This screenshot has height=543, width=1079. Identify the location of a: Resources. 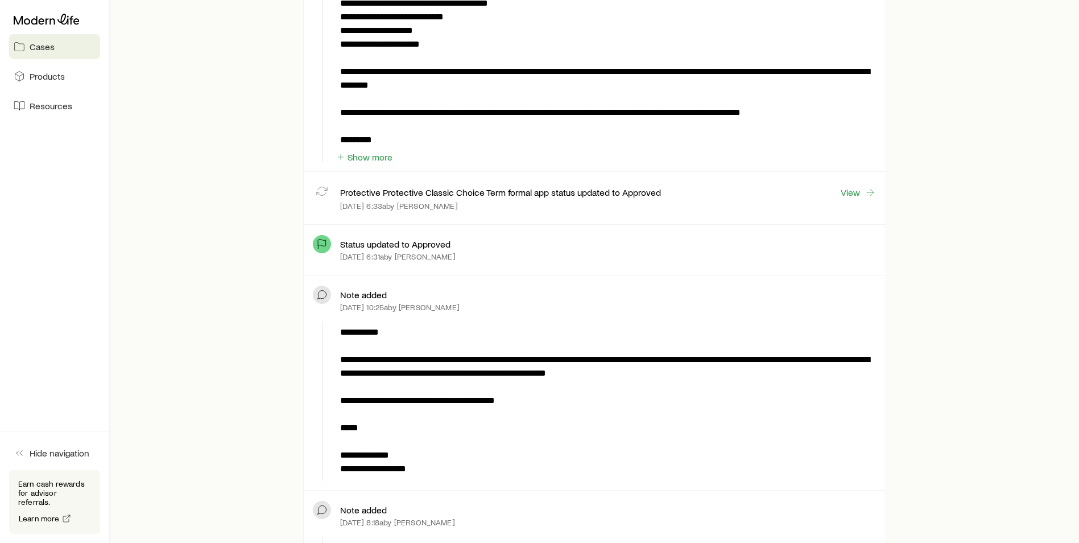
(55, 106).